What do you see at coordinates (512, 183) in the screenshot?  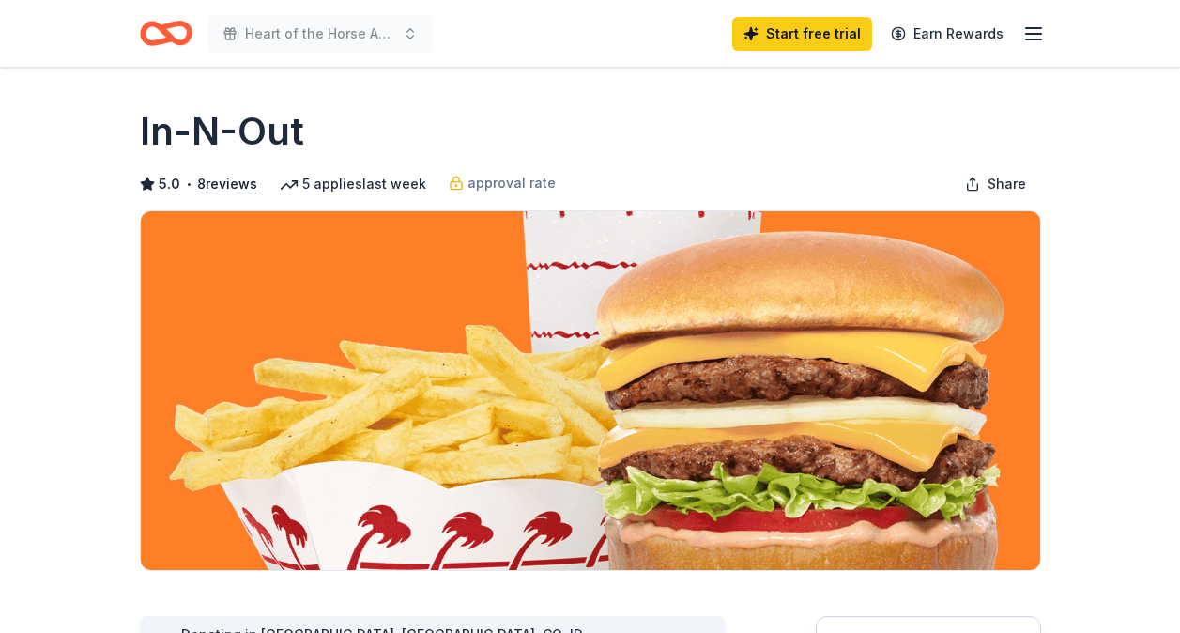 I see `span: approval rate` at bounding box center [512, 183].